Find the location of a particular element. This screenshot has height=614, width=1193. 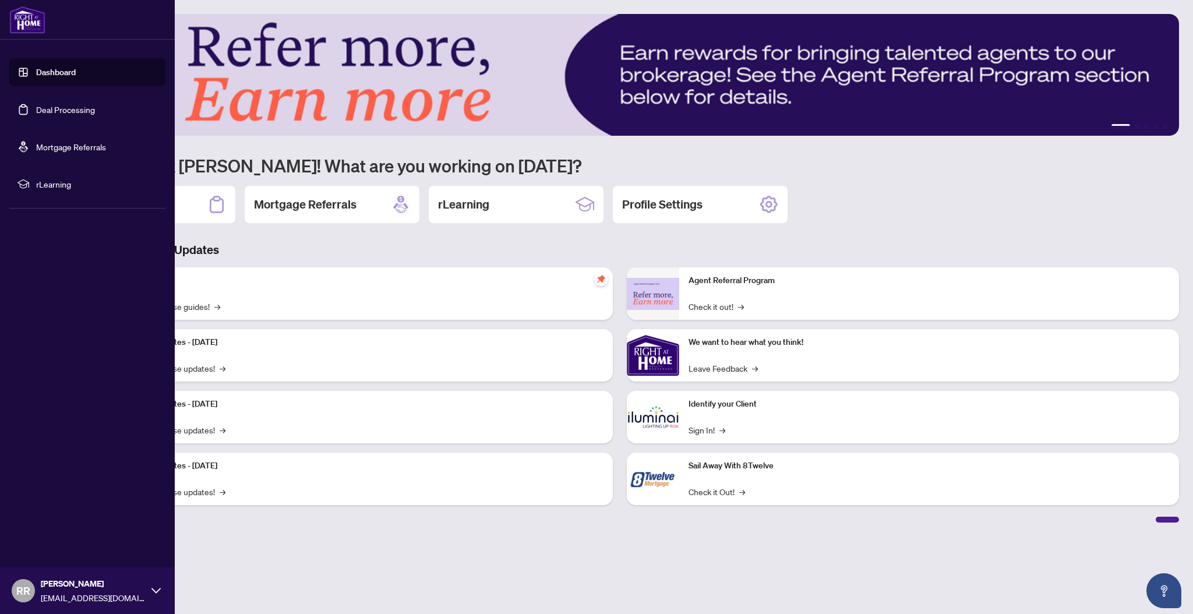

a: Check it Out!→ is located at coordinates (716, 492).